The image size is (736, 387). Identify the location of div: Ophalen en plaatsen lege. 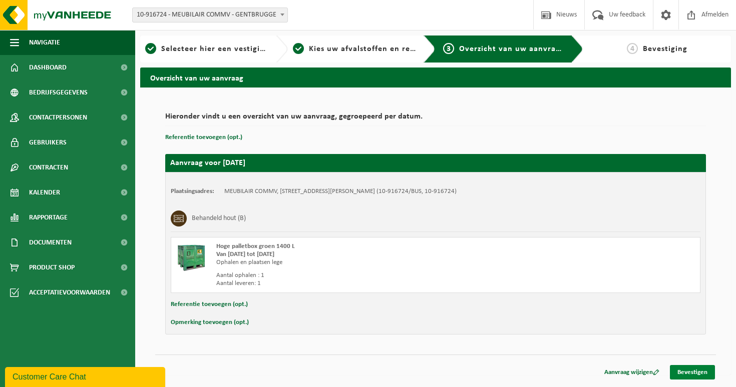
(346, 263).